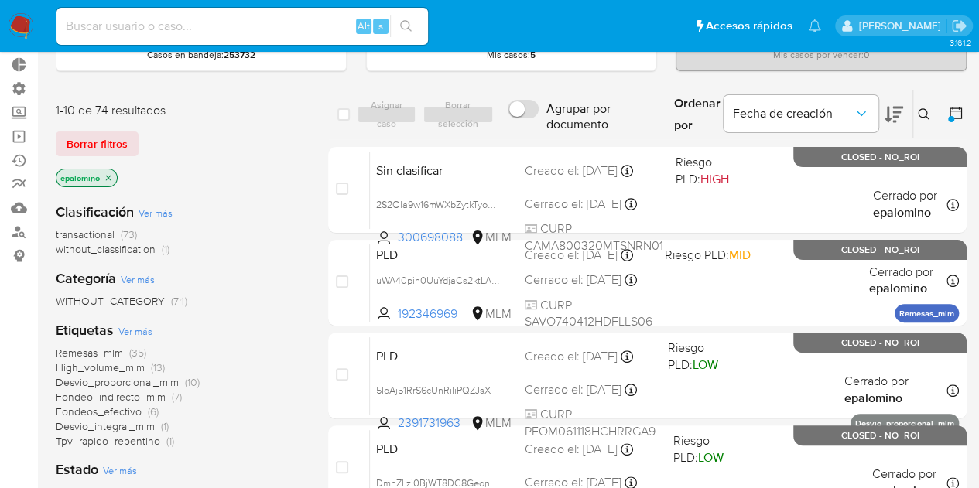 This screenshot has width=979, height=488. Describe the element at coordinates (364, 26) in the screenshot. I see `span: Alt` at that location.